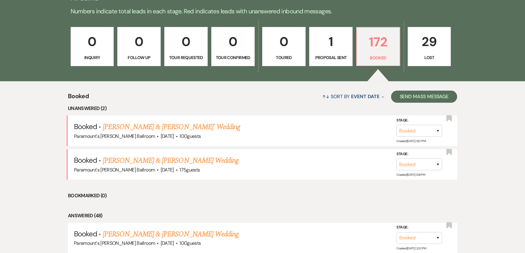 Image resolution: width=525 pixels, height=253 pixels. I want to click on li: Unanswered (2), so click(262, 109).